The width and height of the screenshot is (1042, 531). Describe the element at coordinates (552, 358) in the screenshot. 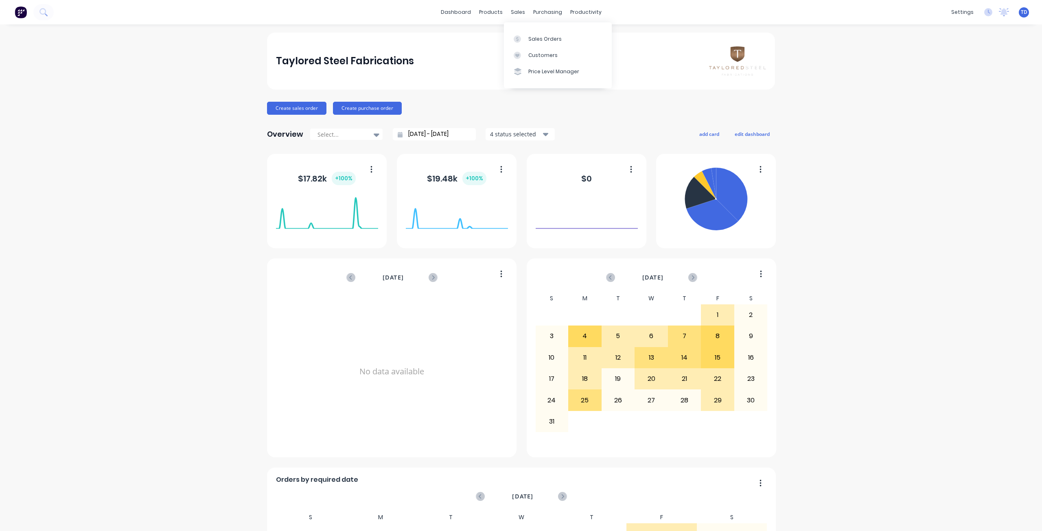

I see `div: 10` at that location.